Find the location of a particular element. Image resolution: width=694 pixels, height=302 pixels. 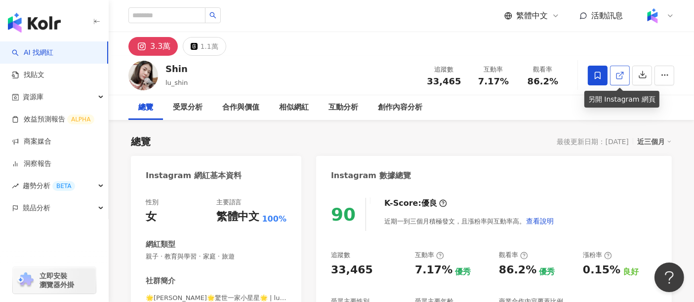

div: 漲粉率 is located at coordinates (597, 255).